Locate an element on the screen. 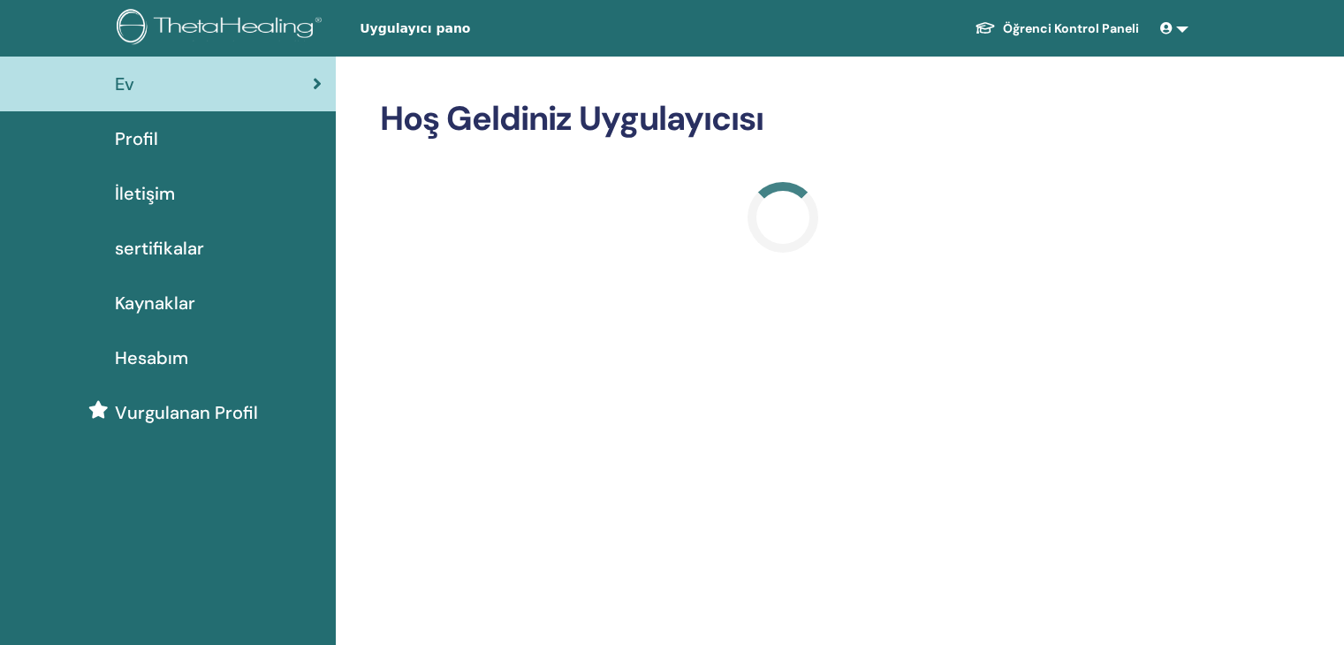  span: Ev is located at coordinates (125, 84).